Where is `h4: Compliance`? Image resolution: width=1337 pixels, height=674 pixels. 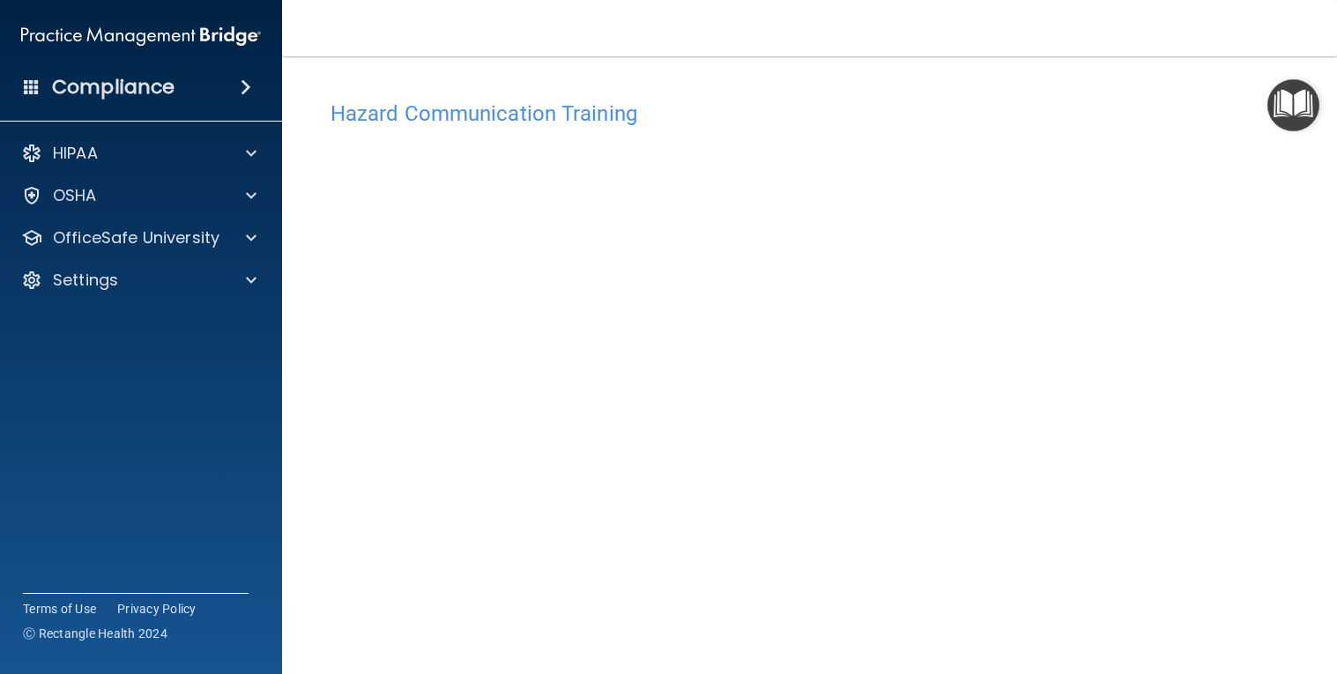
h4: Compliance is located at coordinates (113, 87).